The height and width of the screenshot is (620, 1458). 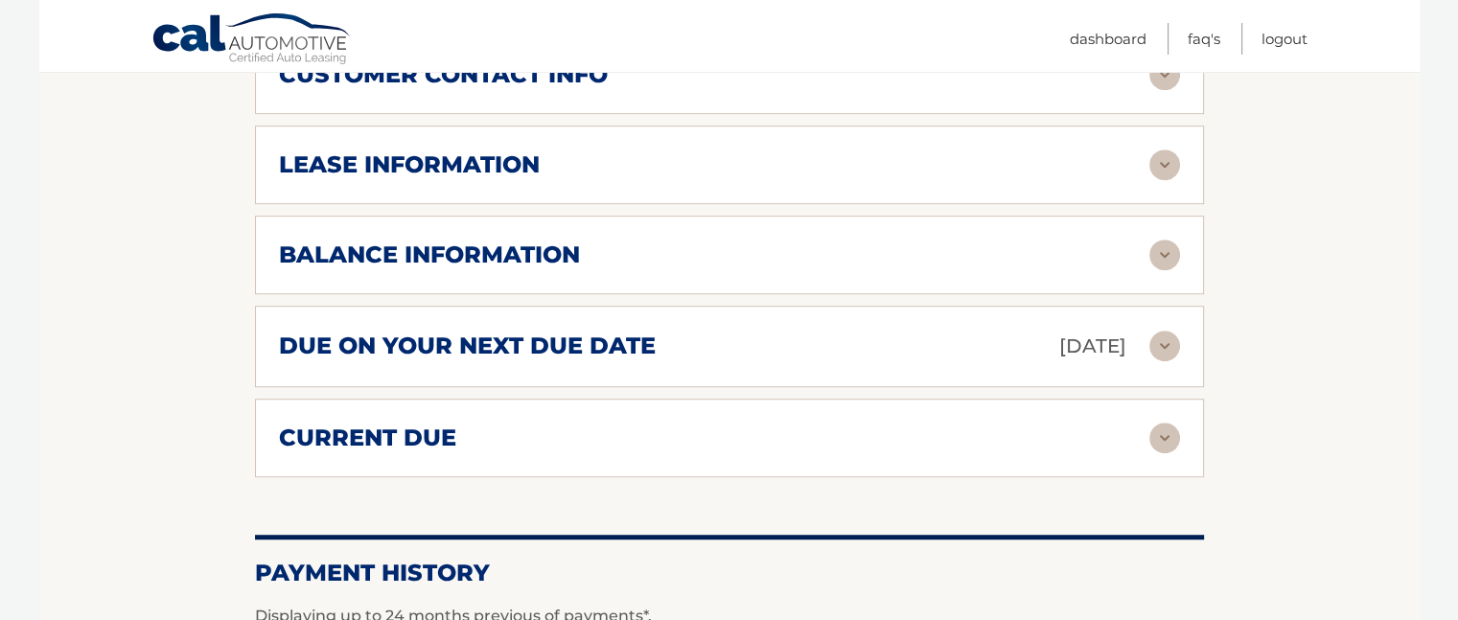 What do you see at coordinates (409, 165) in the screenshot?
I see `h2: lease information` at bounding box center [409, 165].